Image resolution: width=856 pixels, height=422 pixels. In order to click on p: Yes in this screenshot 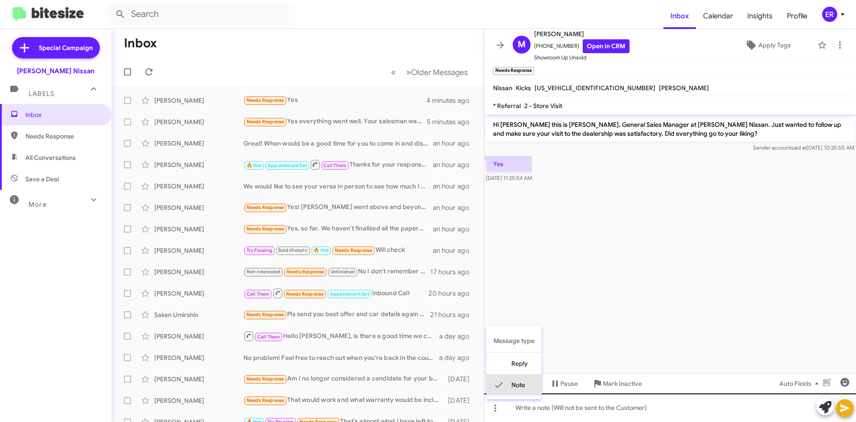, I will do `click(509, 164)`.